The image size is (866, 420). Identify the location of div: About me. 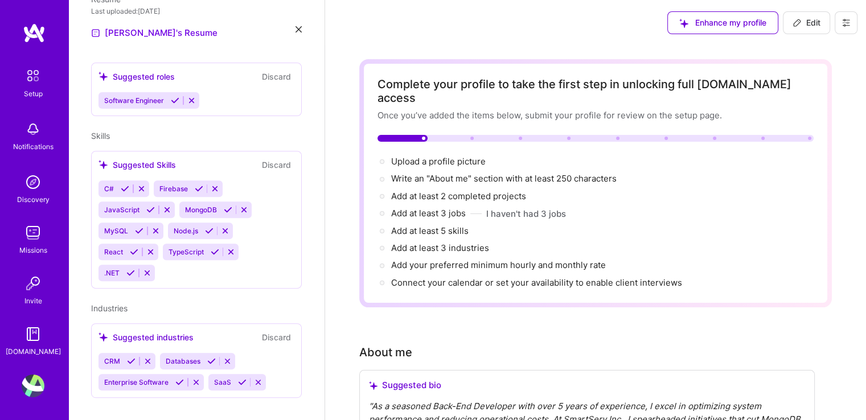
(385, 352).